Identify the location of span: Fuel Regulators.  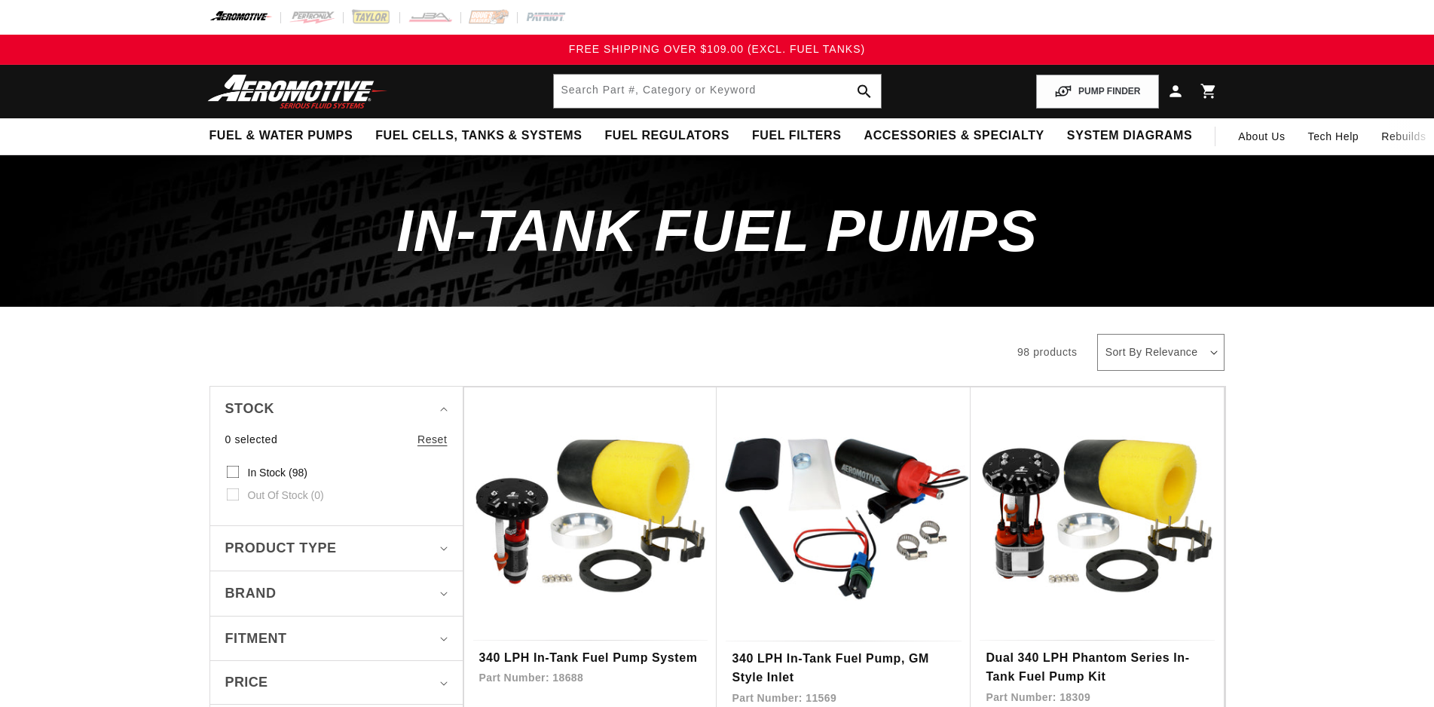
(666, 136).